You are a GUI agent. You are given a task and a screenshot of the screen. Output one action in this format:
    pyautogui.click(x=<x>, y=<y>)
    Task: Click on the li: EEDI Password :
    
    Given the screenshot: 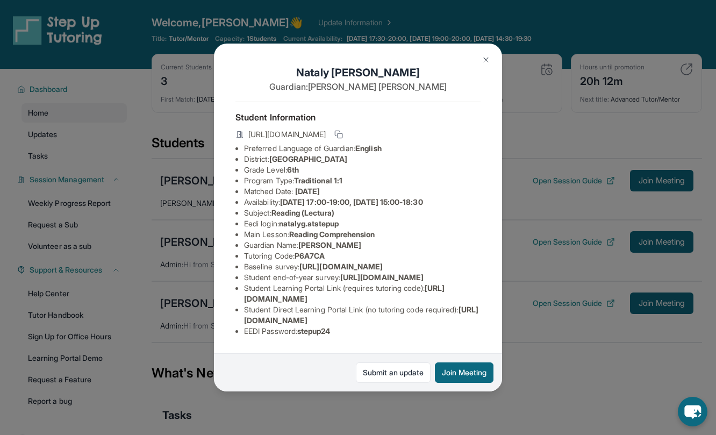 What is the action you would take?
    pyautogui.click(x=362, y=331)
    